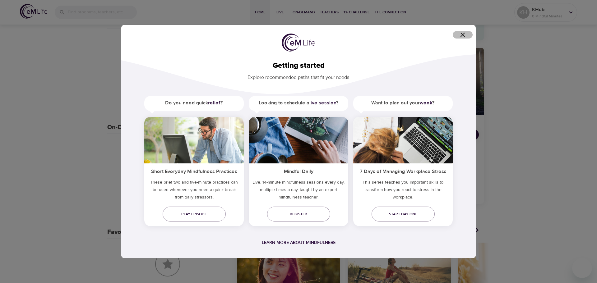 This screenshot has width=597, height=283. What do you see at coordinates (194, 214) in the screenshot?
I see `span: Play episode` at bounding box center [194, 214].